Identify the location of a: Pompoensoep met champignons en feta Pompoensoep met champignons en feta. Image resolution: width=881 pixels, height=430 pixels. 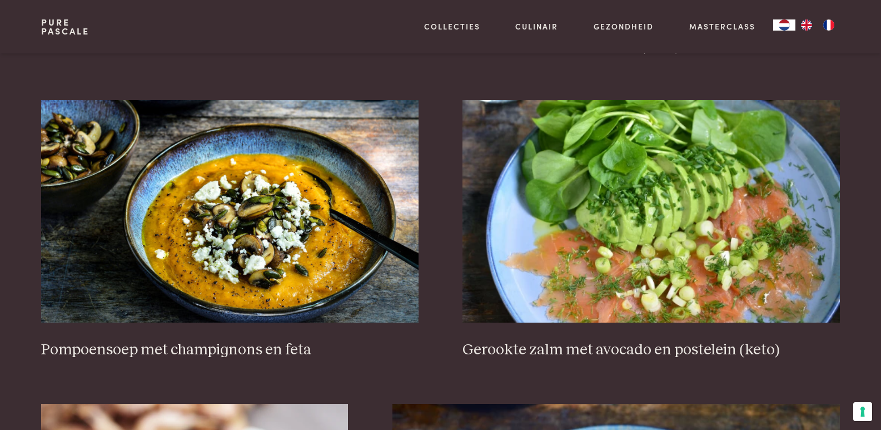
(230, 230).